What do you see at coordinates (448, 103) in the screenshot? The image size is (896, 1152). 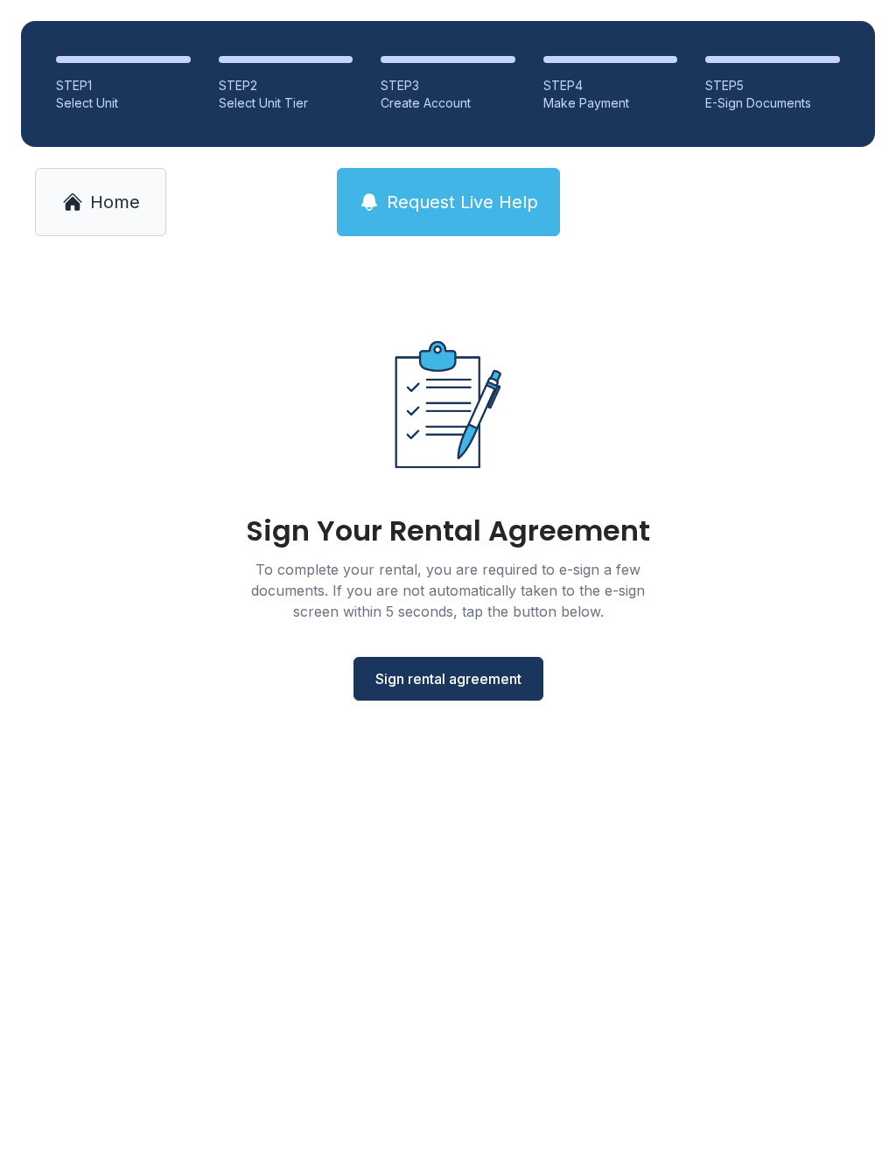 I see `div: Create Account` at bounding box center [448, 103].